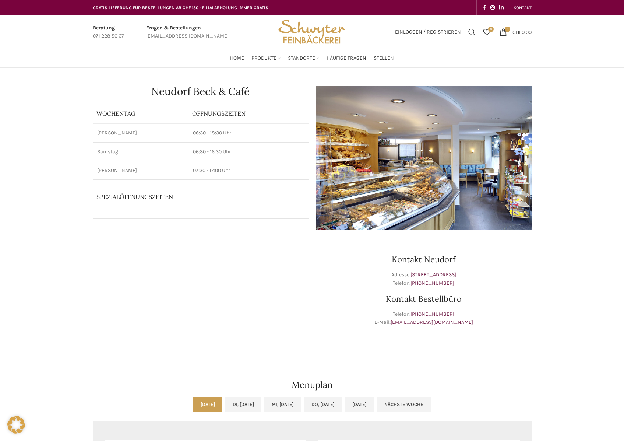 Image resolution: width=624 pixels, height=441 pixels. Describe the element at coordinates (248, 113) in the screenshot. I see `p: ÖFFNUNGSZEITEN` at that location.